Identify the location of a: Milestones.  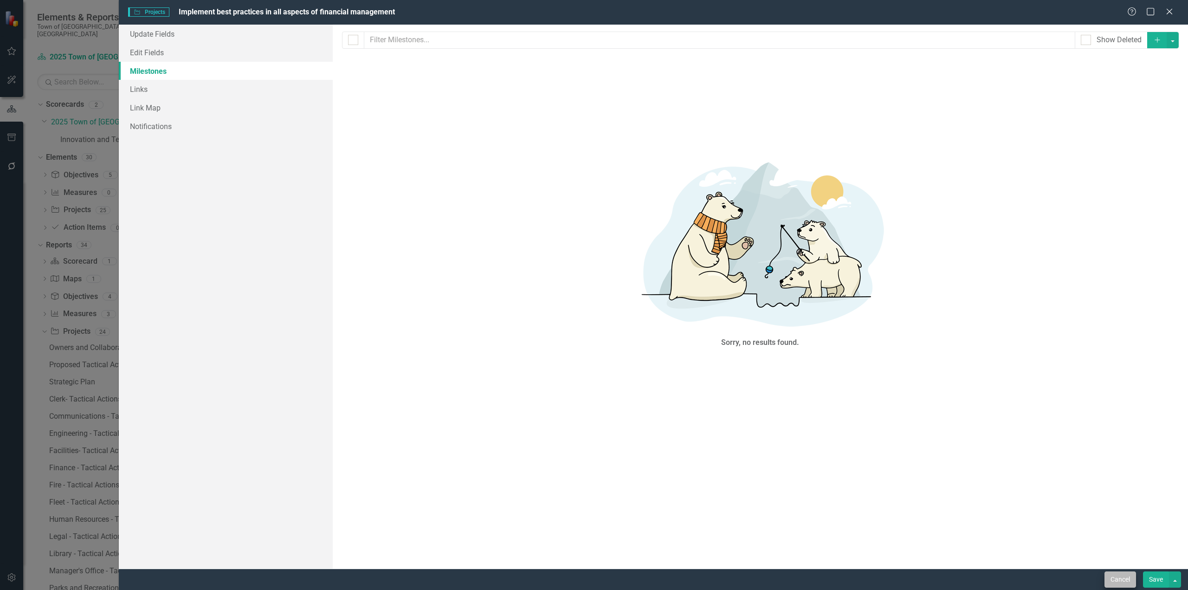
(225, 71).